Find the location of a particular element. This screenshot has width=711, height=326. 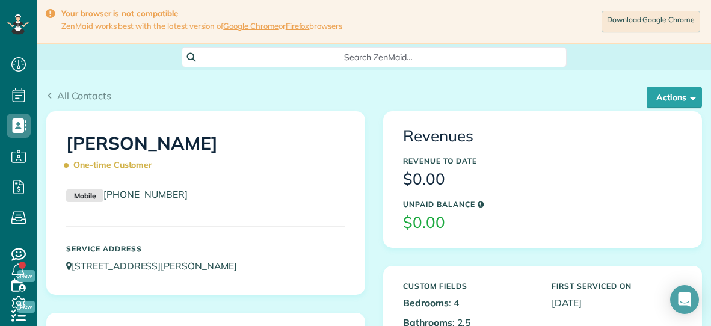

h3: Revenues is located at coordinates (542, 136).